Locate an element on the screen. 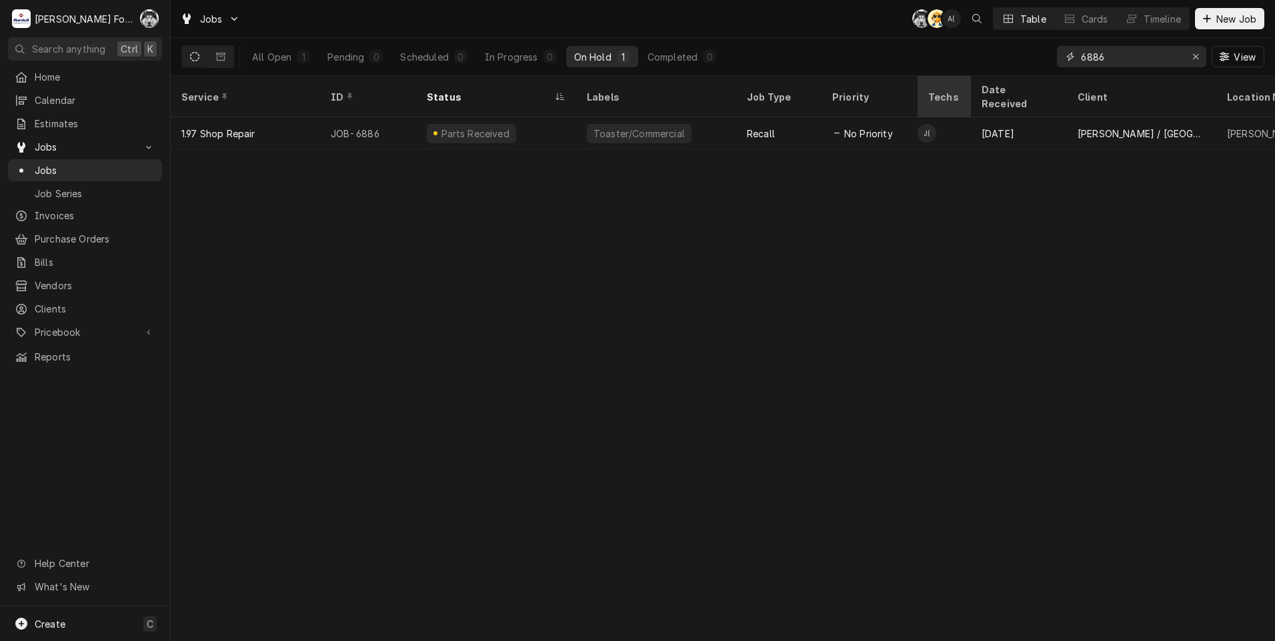  span: Pricebook is located at coordinates (85, 332).